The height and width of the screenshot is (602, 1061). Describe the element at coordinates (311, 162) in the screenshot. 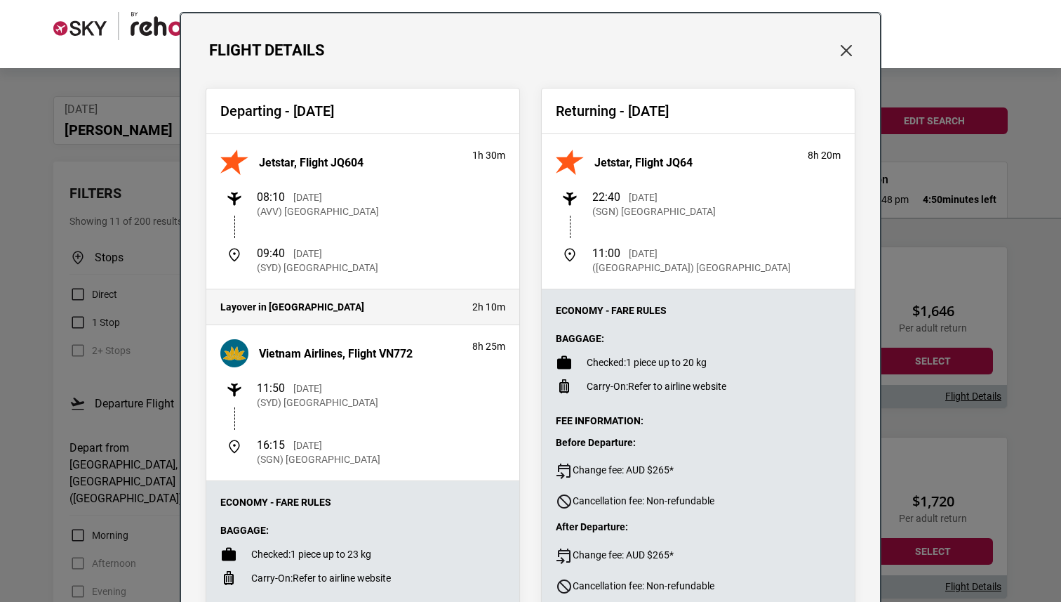

I see `h3: Jetstar, Flight JQ604` at that location.